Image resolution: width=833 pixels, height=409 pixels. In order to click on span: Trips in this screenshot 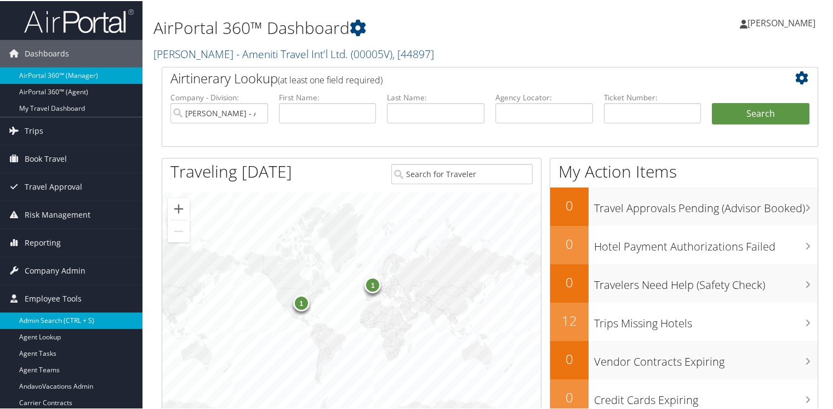, I will do `click(34, 130)`.